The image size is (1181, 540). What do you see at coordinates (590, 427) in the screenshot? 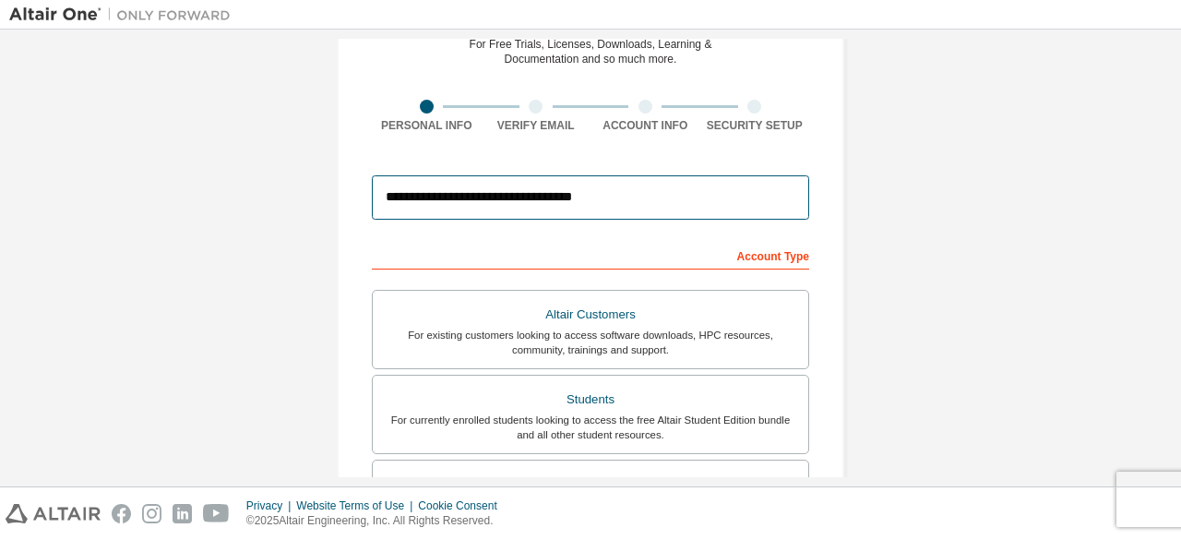
I see `div: For currently enrolled students looking to access the free Altair Student Edition bundle and all ...` at bounding box center [590, 427].